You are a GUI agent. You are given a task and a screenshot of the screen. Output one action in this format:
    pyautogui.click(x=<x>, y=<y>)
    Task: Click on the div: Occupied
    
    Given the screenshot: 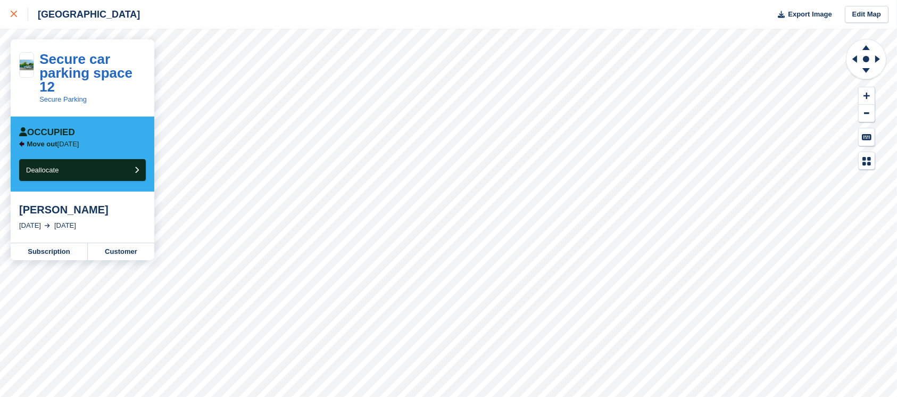 What is the action you would take?
    pyautogui.click(x=47, y=132)
    